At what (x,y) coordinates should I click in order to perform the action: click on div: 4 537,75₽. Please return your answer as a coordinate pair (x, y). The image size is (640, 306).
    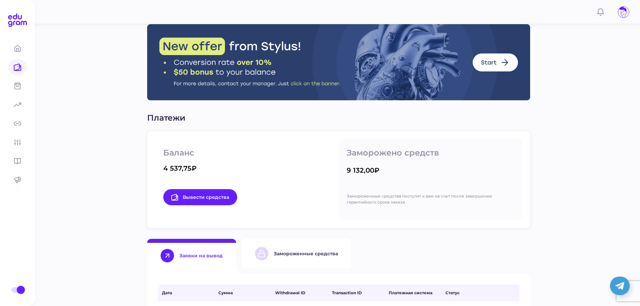
    Looking at the image, I should click on (180, 168).